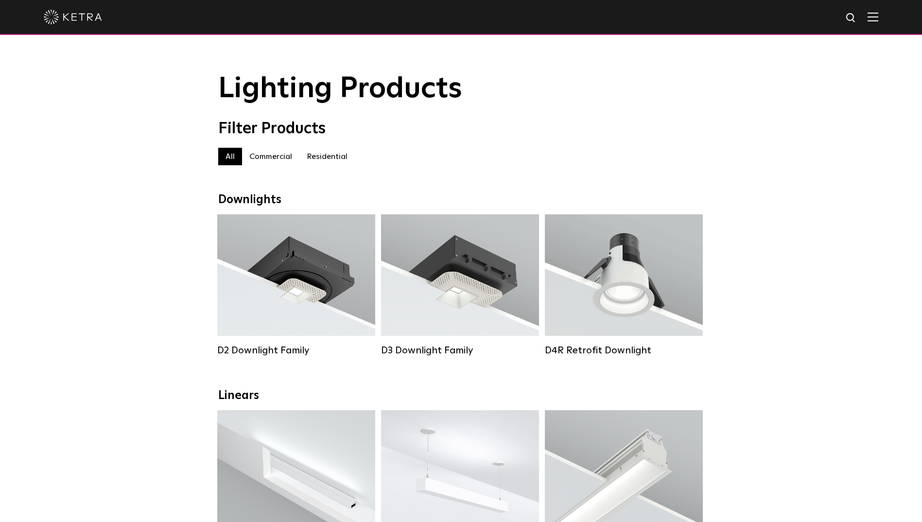  Describe the element at coordinates (340, 89) in the screenshot. I see `span: Lighting Products` at that location.